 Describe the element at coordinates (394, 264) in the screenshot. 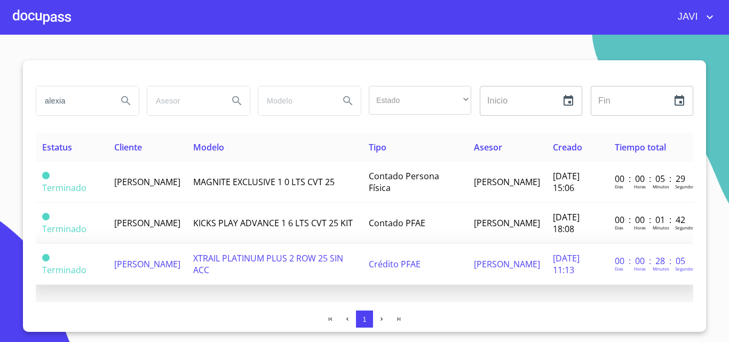

I see `span: Crédito PFAE` at that location.